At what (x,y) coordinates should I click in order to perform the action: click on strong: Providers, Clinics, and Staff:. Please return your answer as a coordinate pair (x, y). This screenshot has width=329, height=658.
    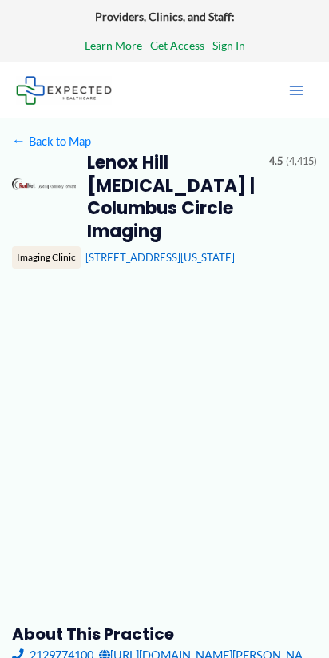
    Looking at the image, I should click on (165, 16).